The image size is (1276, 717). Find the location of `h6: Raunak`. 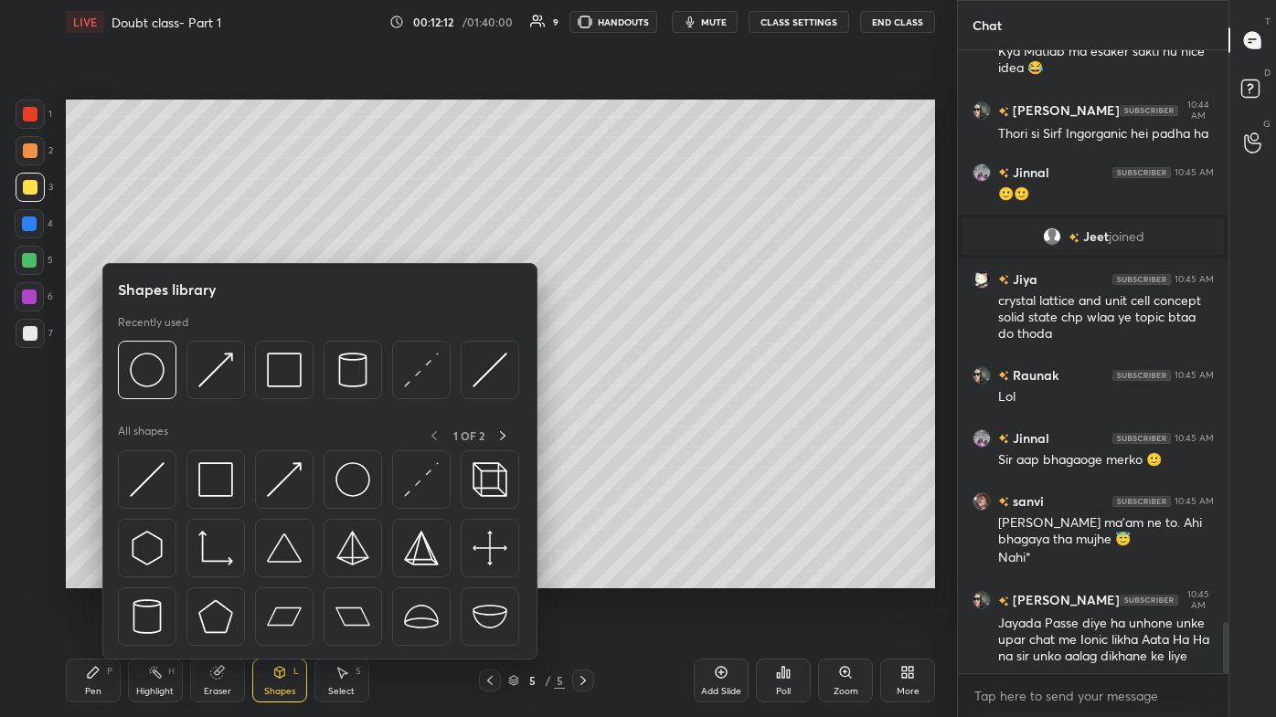

h6: Raunak is located at coordinates (1034, 375).